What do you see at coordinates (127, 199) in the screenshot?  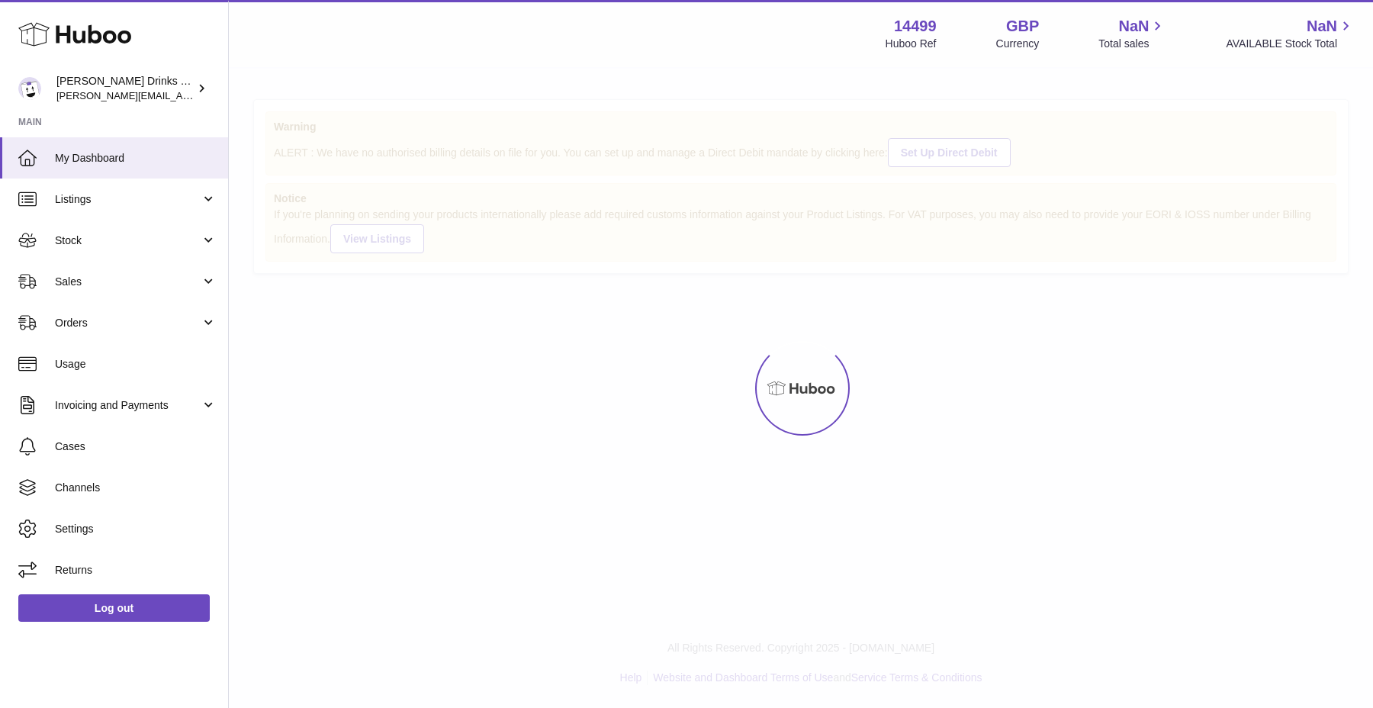 I see `span: Listings` at bounding box center [127, 199].